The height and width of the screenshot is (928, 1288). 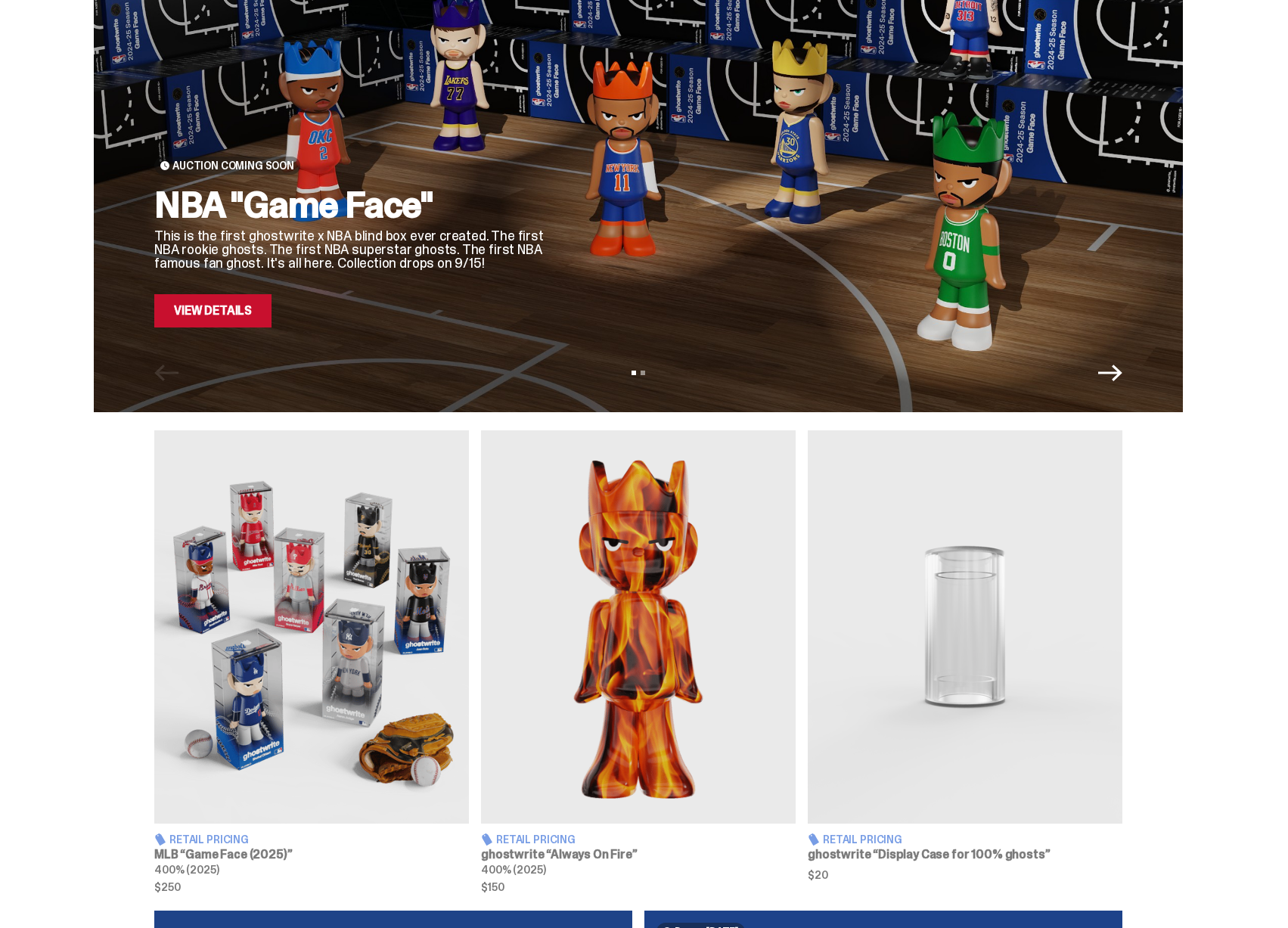 I want to click on h3: ghostwrite “Always On Fire”, so click(x=639, y=855).